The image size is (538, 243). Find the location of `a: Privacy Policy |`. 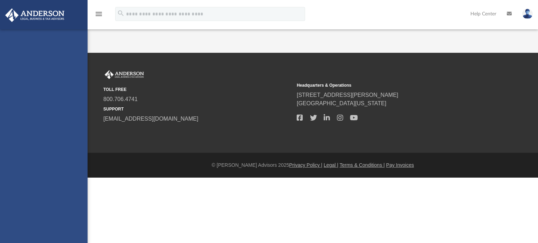

a: Privacy Policy | is located at coordinates (306, 165).